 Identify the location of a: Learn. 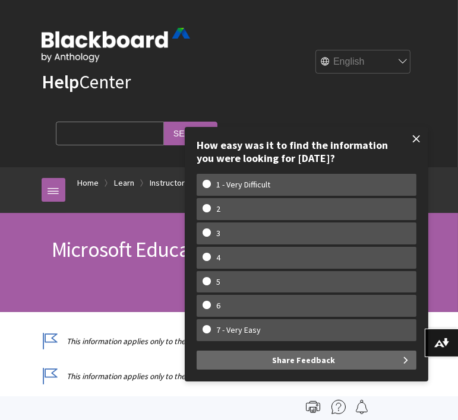
(124, 183).